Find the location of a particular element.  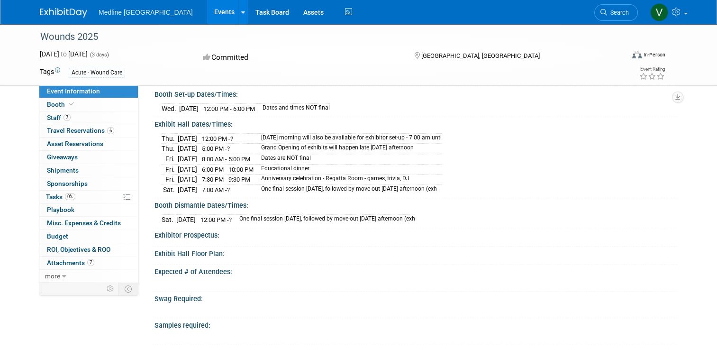

div: Booth Dismantle Dates/Times: is located at coordinates (416, 204).